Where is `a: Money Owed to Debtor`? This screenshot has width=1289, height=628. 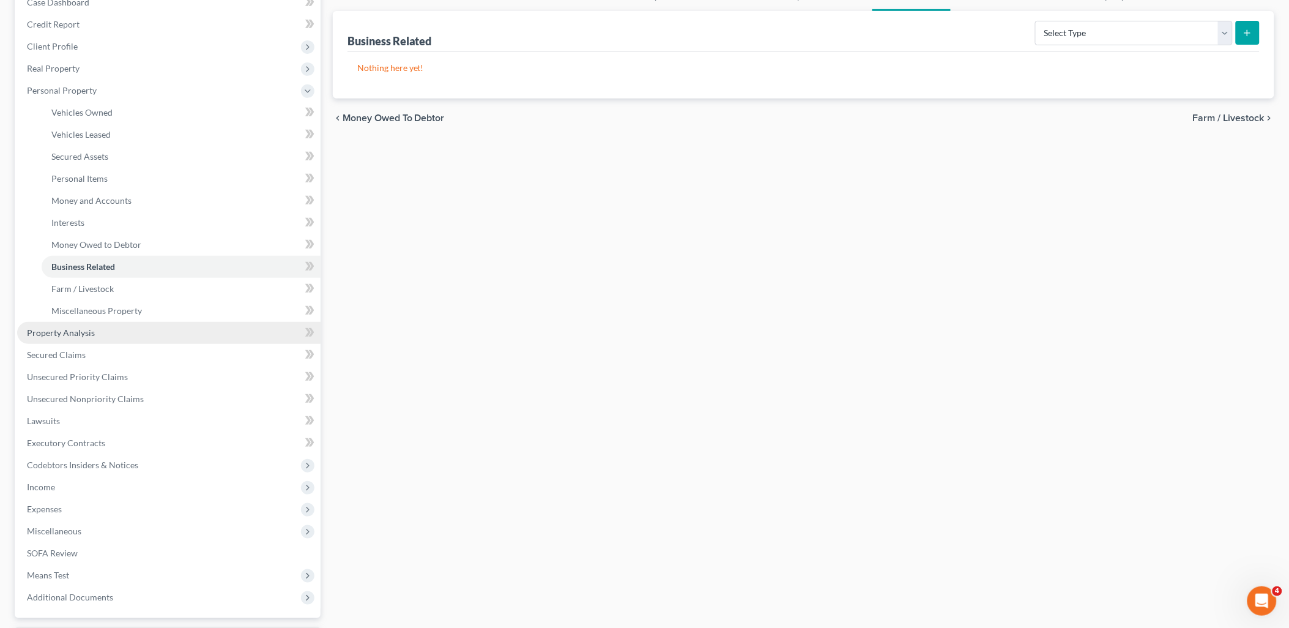 a: Money Owed to Debtor is located at coordinates (181, 245).